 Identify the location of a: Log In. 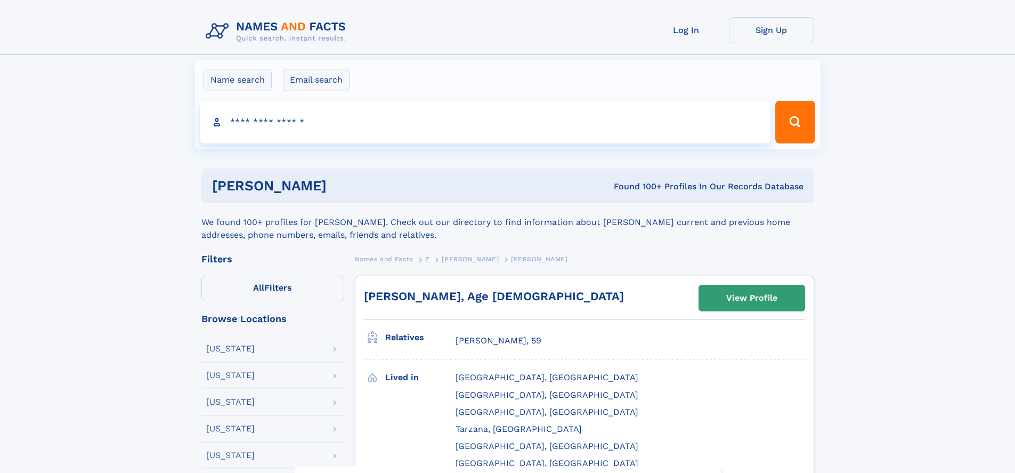
(687, 30).